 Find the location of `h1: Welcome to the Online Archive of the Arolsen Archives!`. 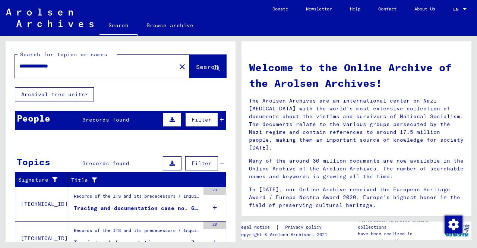

h1: Welcome to the Online Archive of the Arolsen Archives! is located at coordinates (356, 75).